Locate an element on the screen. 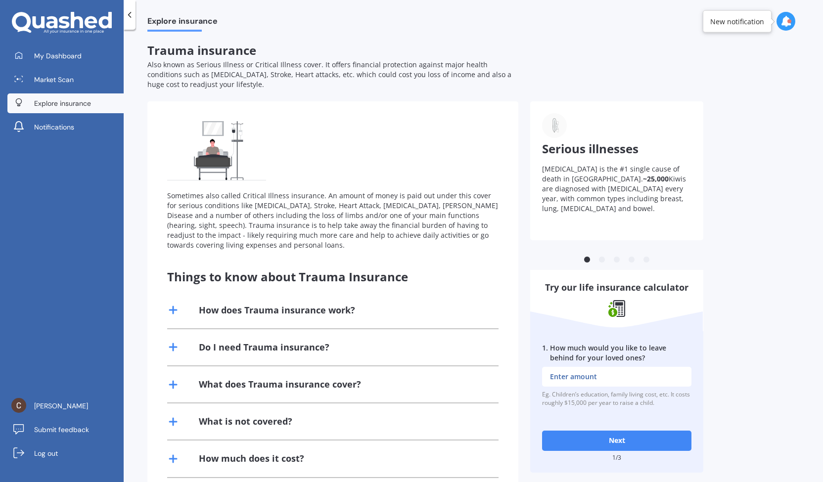 The image size is (823, 482). div: How does Trauma insurance work? is located at coordinates (277, 310).